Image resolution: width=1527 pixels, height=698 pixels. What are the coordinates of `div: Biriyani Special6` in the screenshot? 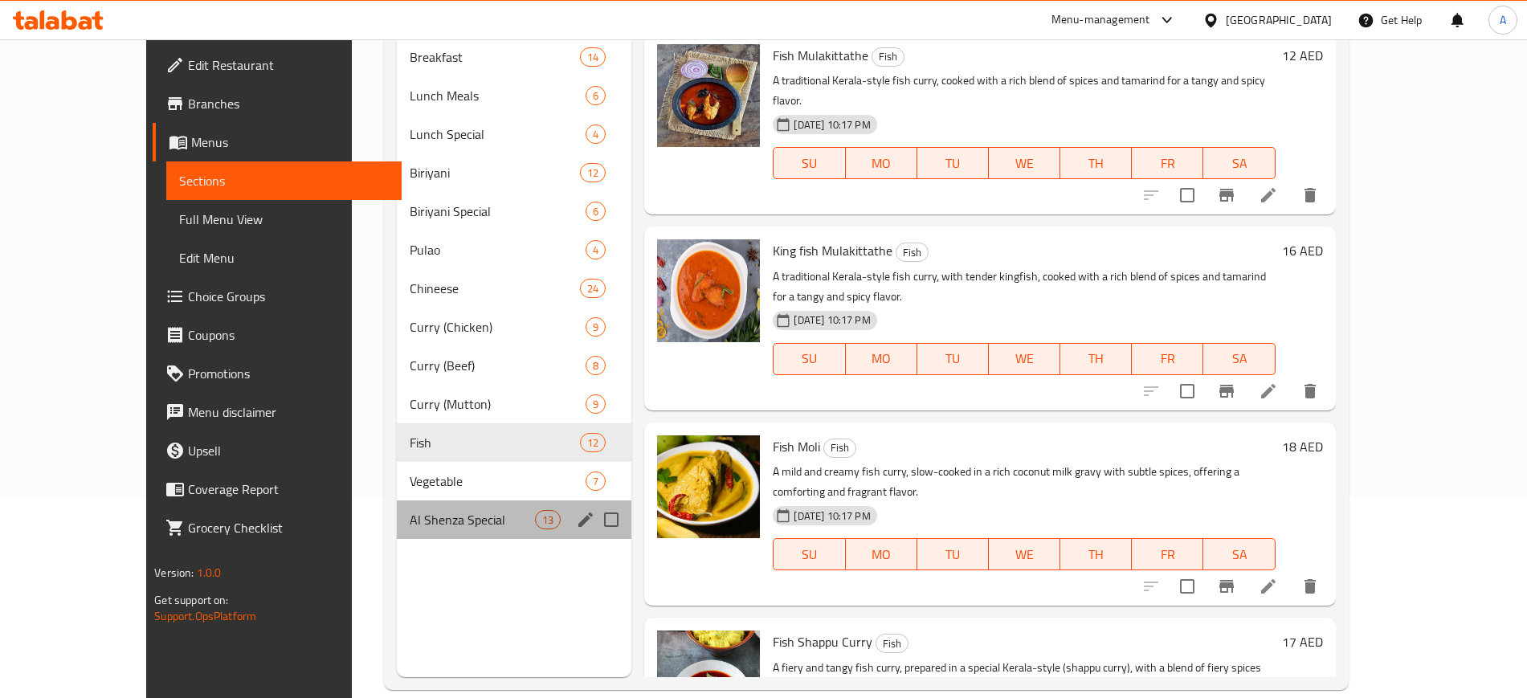 It's located at (514, 211).